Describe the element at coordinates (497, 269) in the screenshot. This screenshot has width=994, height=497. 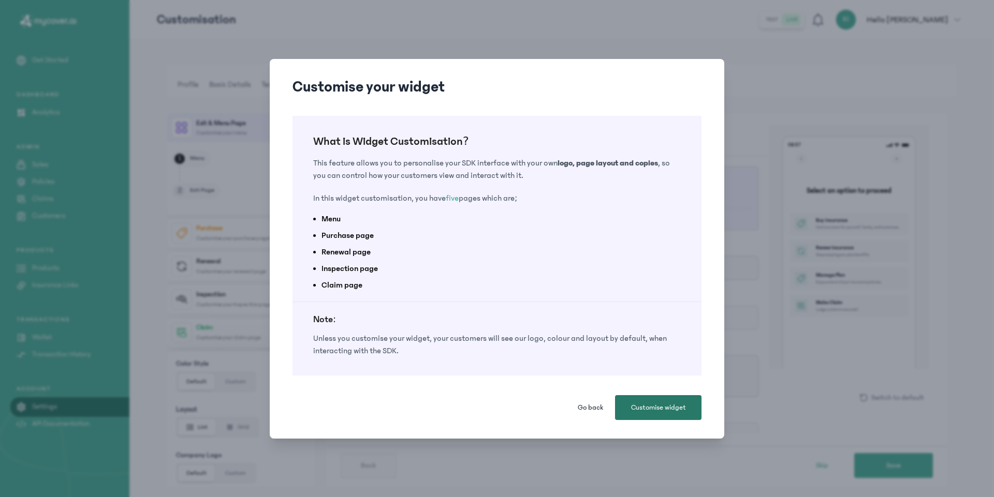
I see `li: Inspection page` at that location.